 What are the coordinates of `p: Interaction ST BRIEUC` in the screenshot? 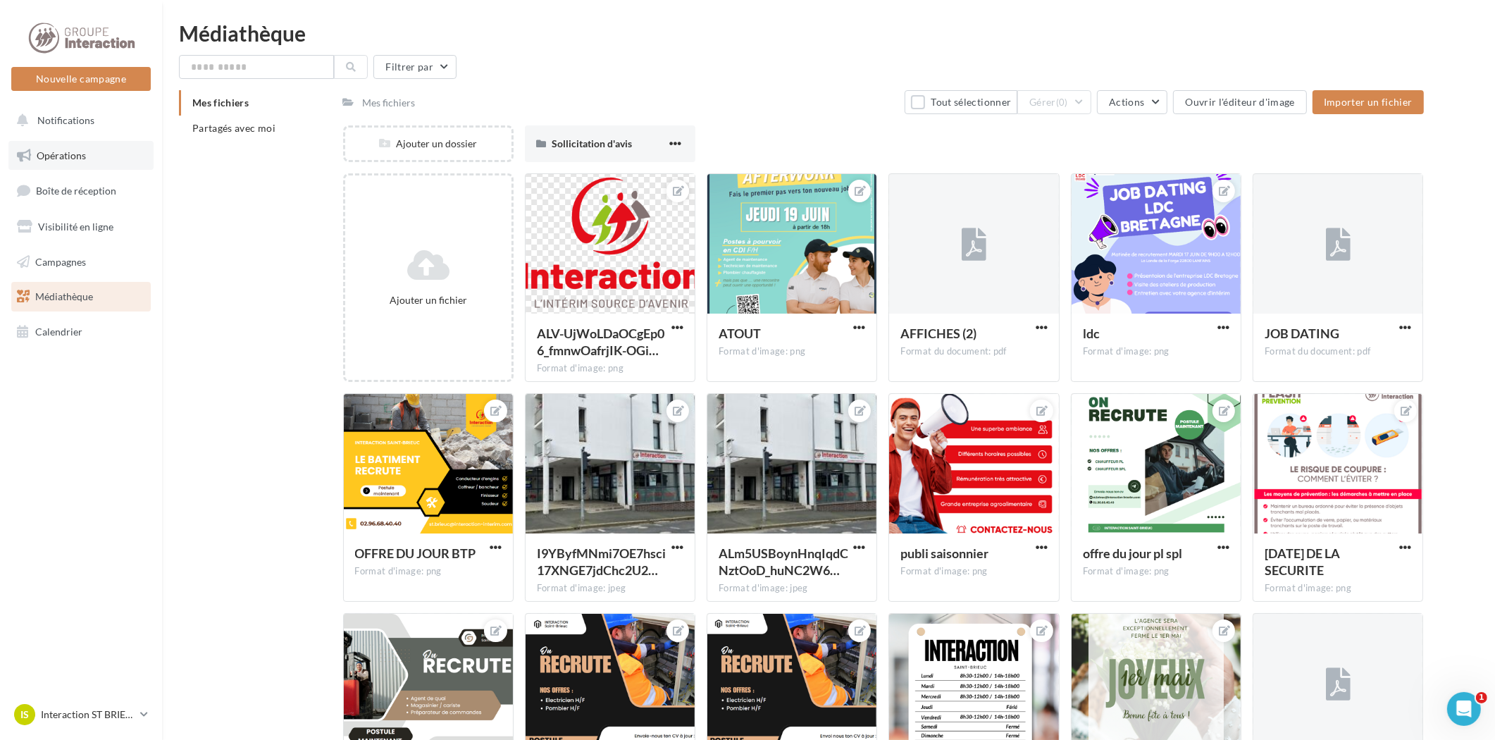 It's located at (87, 714).